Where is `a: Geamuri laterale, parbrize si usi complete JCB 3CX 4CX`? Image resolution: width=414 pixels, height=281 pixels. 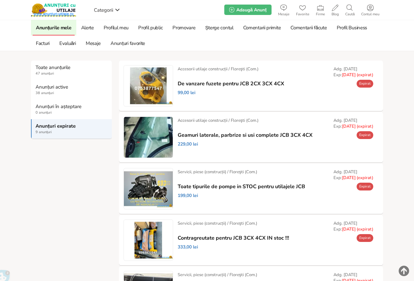 a: Geamuri laterale, parbrize si usi complete JCB 3CX 4CX is located at coordinates (245, 135).